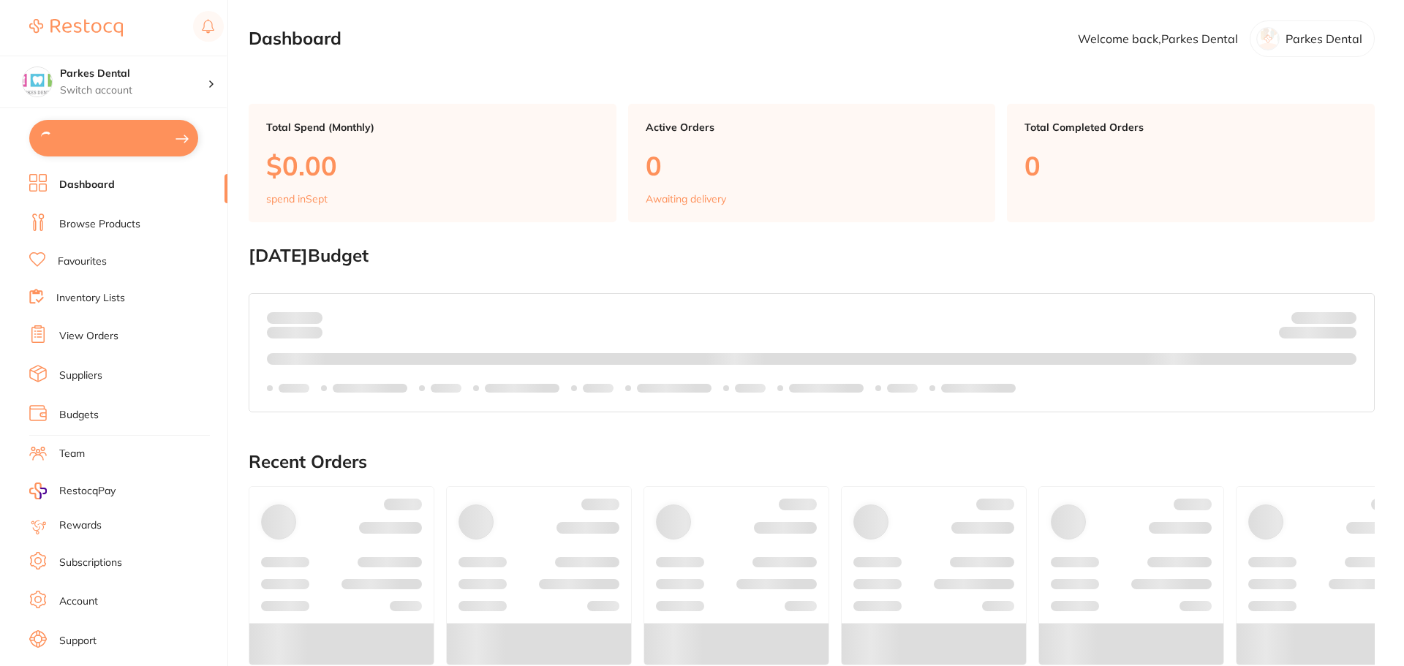 This screenshot has width=1404, height=666. What do you see at coordinates (432, 163) in the screenshot?
I see `a: Total Spend (Monthly)$0.00spend inSept` at bounding box center [432, 163].